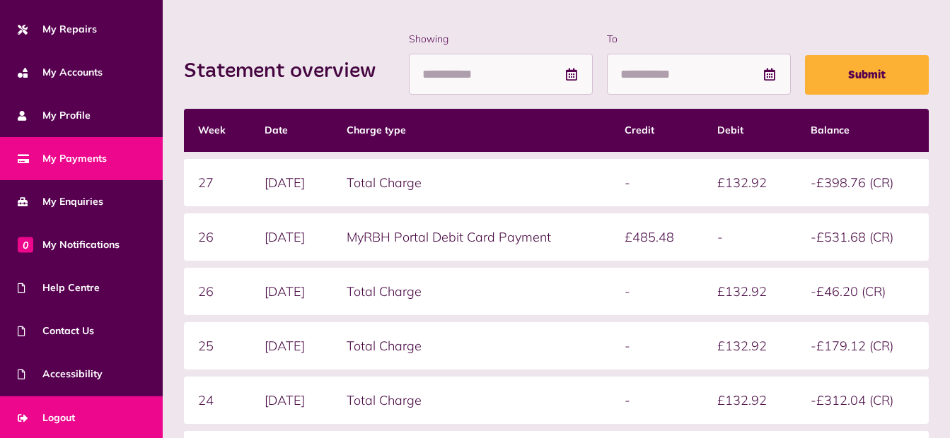 Image resolution: width=950 pixels, height=438 pixels. I want to click on th: Credit, so click(656, 130).